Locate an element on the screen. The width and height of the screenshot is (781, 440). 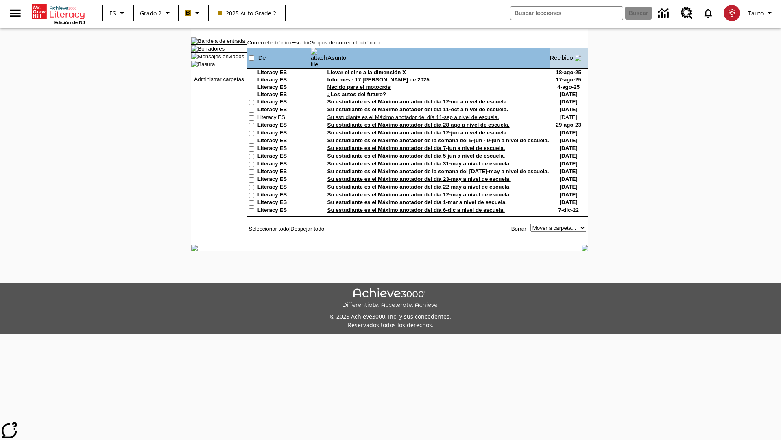
nobr: 4-ago-25 is located at coordinates (569, 87).